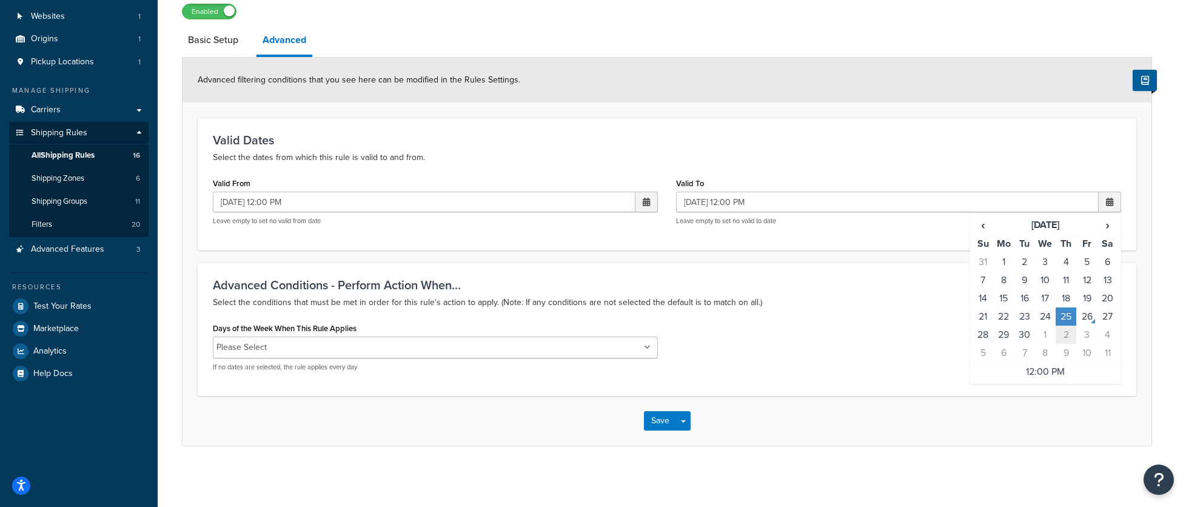  I want to click on th: Mo, so click(1004, 244).